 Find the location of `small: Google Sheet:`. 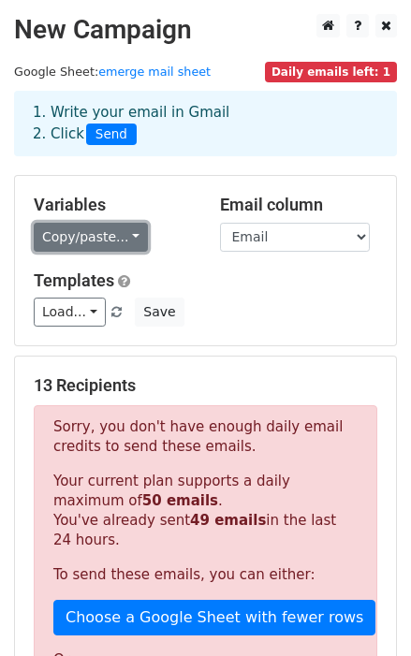

small: Google Sheet: is located at coordinates (112, 71).